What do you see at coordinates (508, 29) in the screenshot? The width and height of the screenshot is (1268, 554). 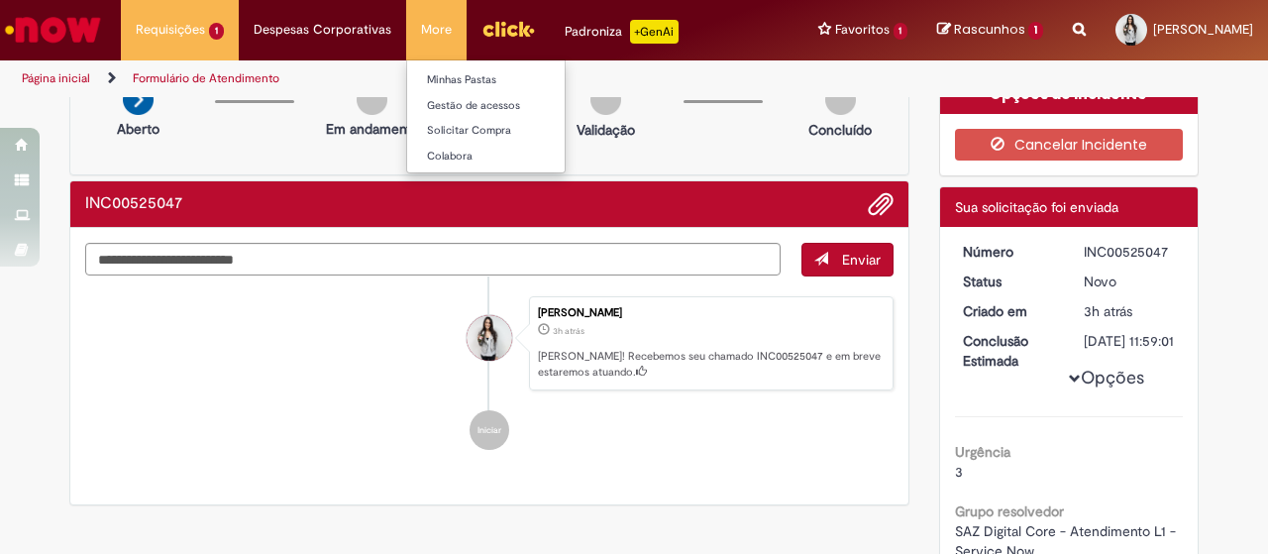 I see `img: click_logo_yellow_360x200.png` at bounding box center [508, 29].